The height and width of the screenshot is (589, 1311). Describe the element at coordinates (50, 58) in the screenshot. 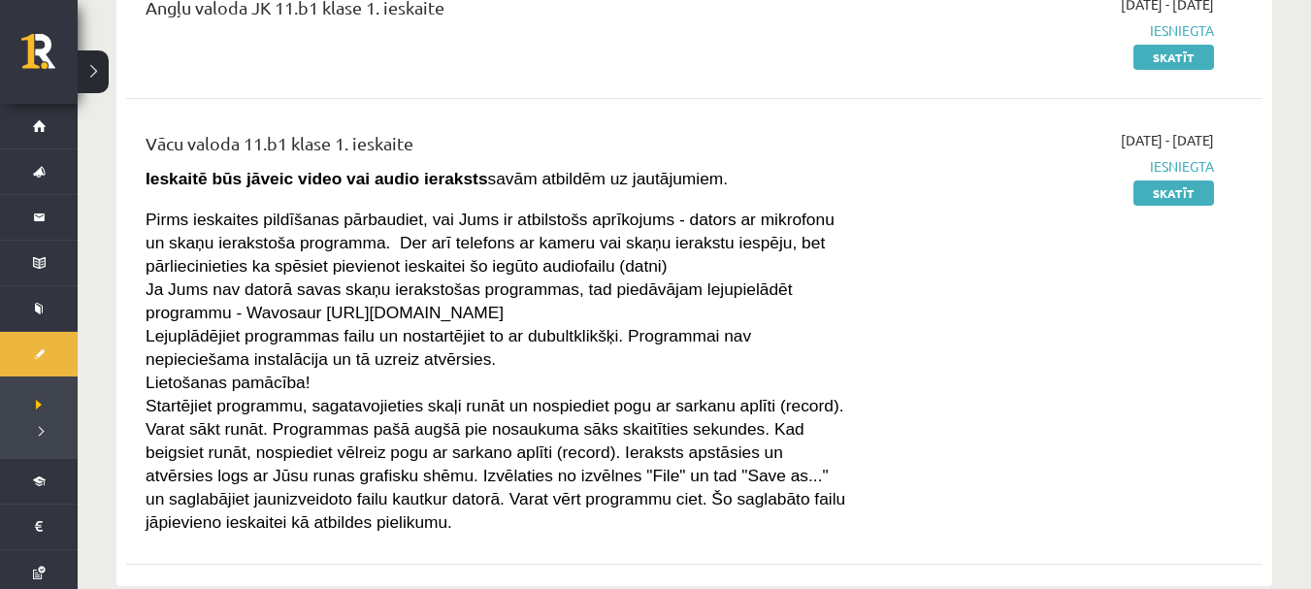

I see `a: Rīgas 1. Tālmācības vidusskola` at that location.